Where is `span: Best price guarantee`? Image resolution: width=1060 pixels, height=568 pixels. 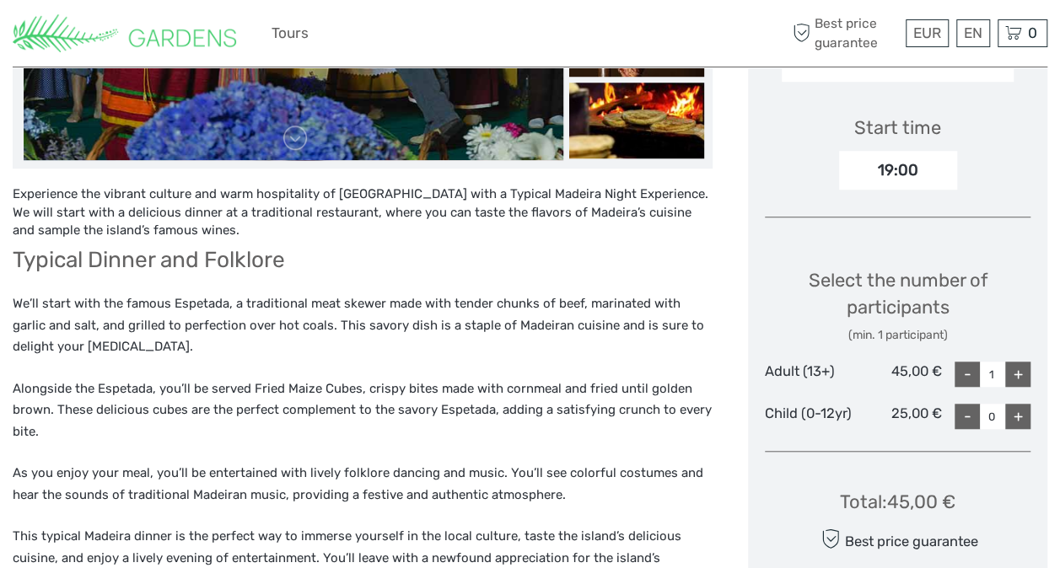
span: Best price guarantee is located at coordinates (845, 33).